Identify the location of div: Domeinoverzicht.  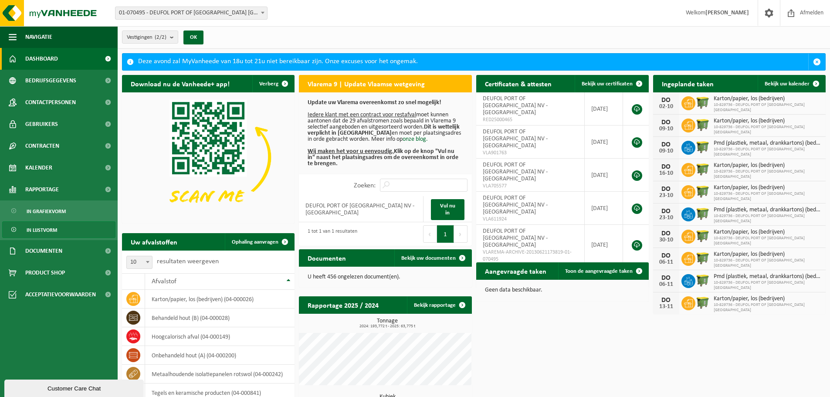
(55, 54).